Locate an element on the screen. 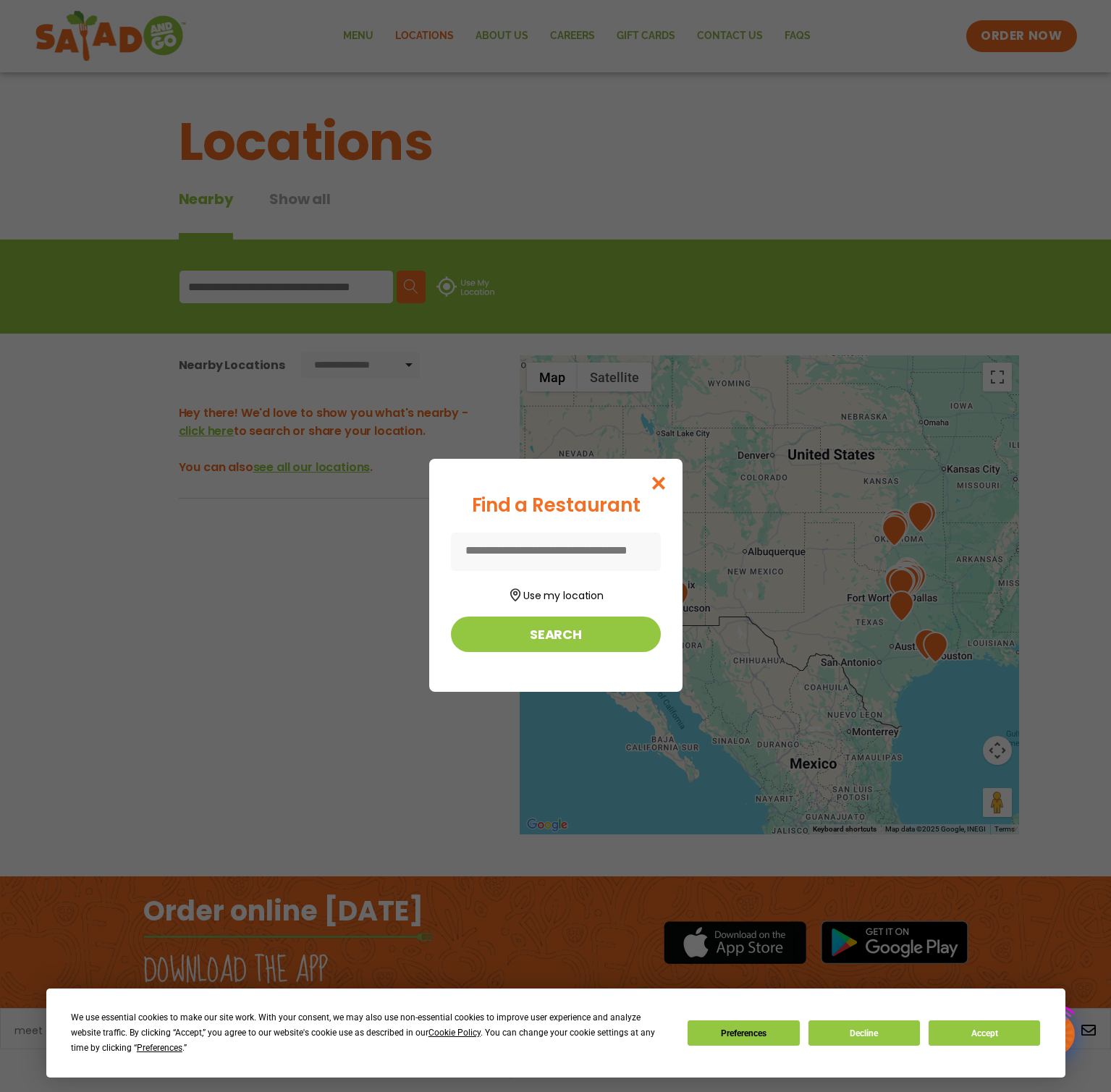 This screenshot has height=1092, width=1111. button: Search is located at coordinates (556, 634).